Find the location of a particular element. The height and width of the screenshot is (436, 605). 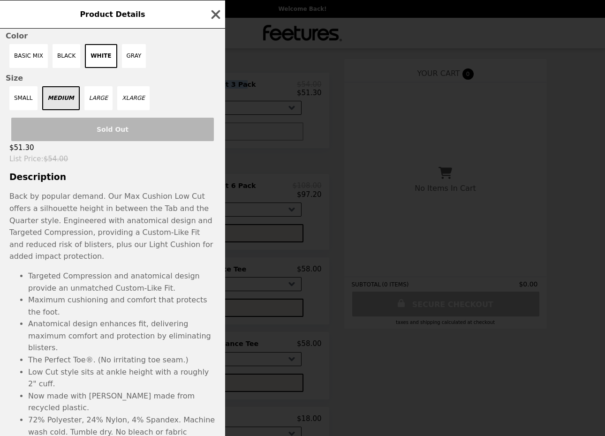

span: Size is located at coordinates (113, 78).